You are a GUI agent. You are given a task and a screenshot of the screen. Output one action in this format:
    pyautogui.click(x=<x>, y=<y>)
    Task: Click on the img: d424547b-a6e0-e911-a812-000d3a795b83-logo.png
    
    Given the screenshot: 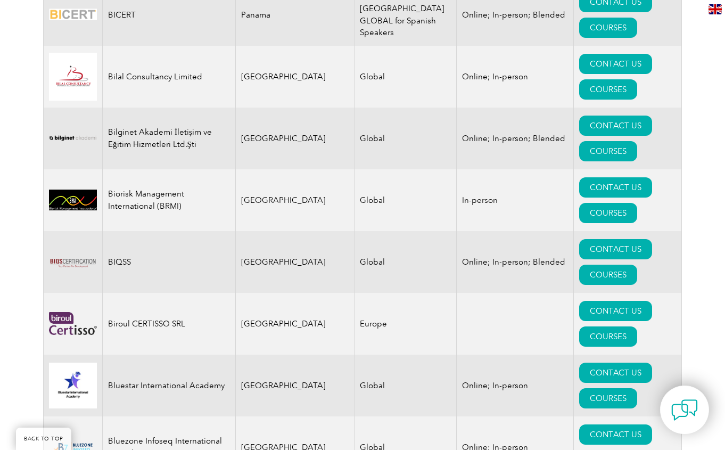 What is the action you would take?
    pyautogui.click(x=73, y=14)
    